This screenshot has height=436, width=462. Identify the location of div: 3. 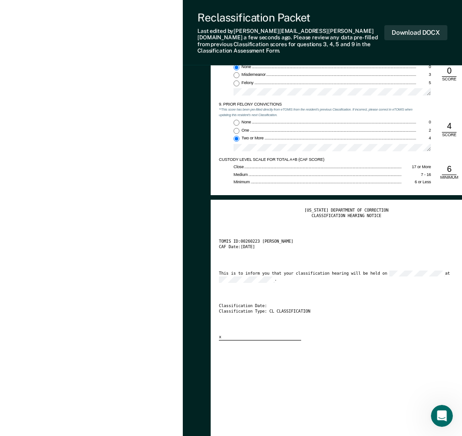
(424, 75).